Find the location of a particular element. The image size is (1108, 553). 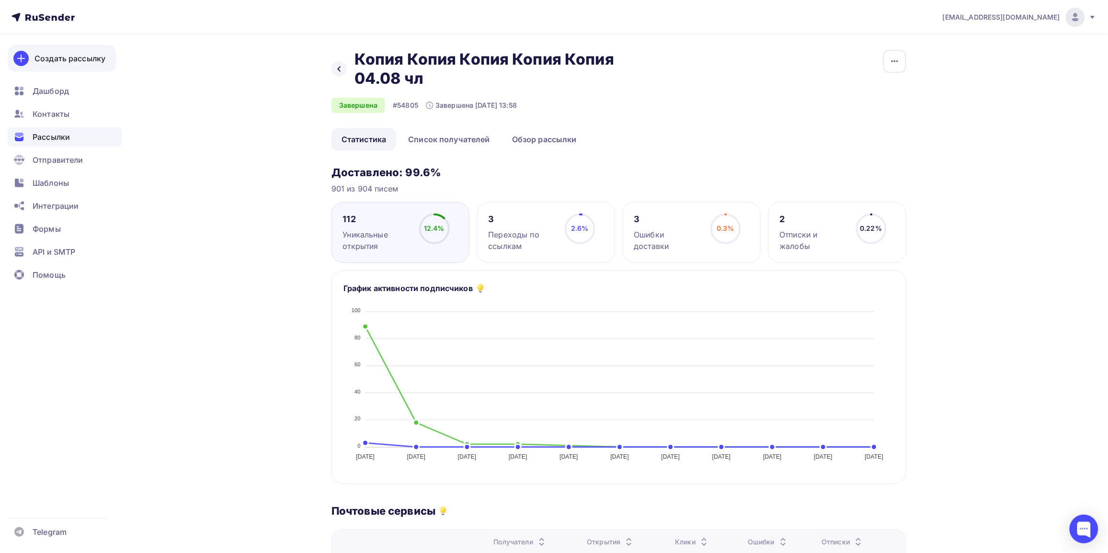

tspan: 0 is located at coordinates (359, 446).